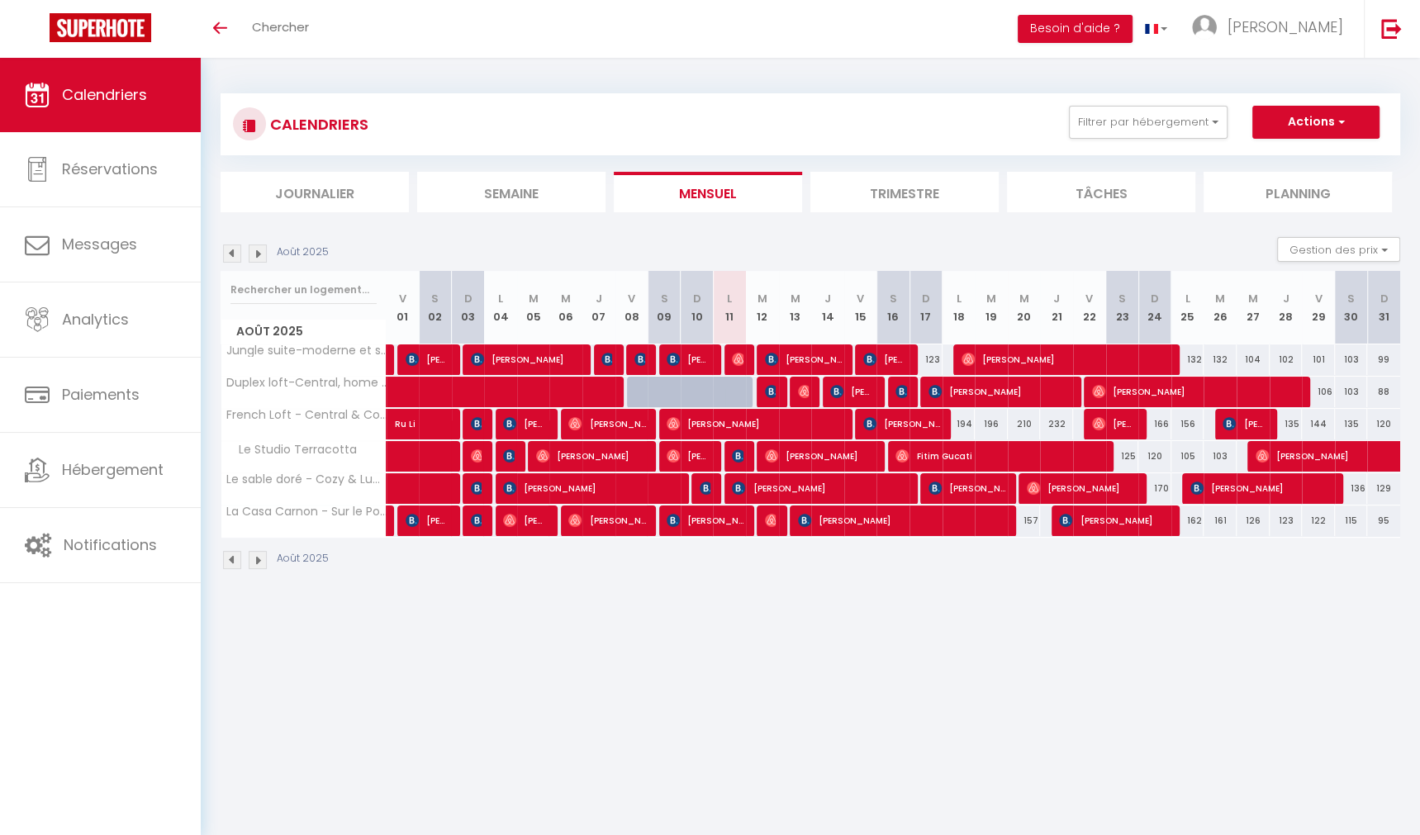 This screenshot has height=835, width=1420. I want to click on div: 102, so click(1286, 359).